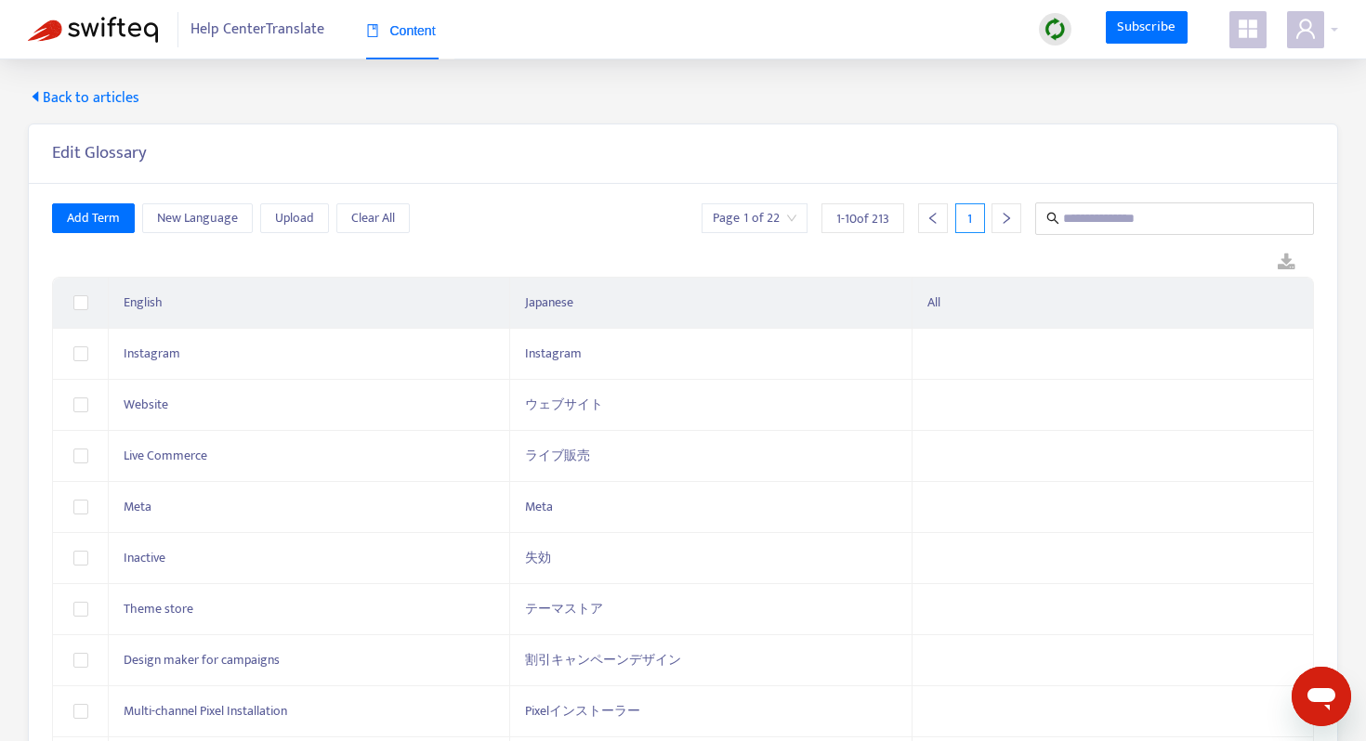 This screenshot has width=1366, height=741. I want to click on div: 1, so click(970, 218).